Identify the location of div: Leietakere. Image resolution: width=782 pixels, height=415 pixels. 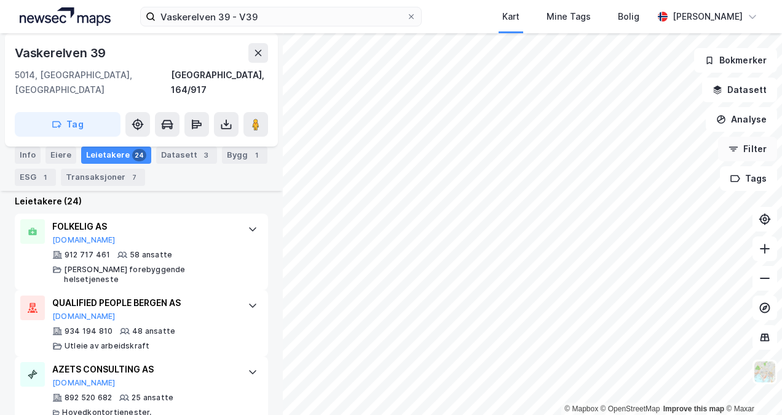
(116, 155).